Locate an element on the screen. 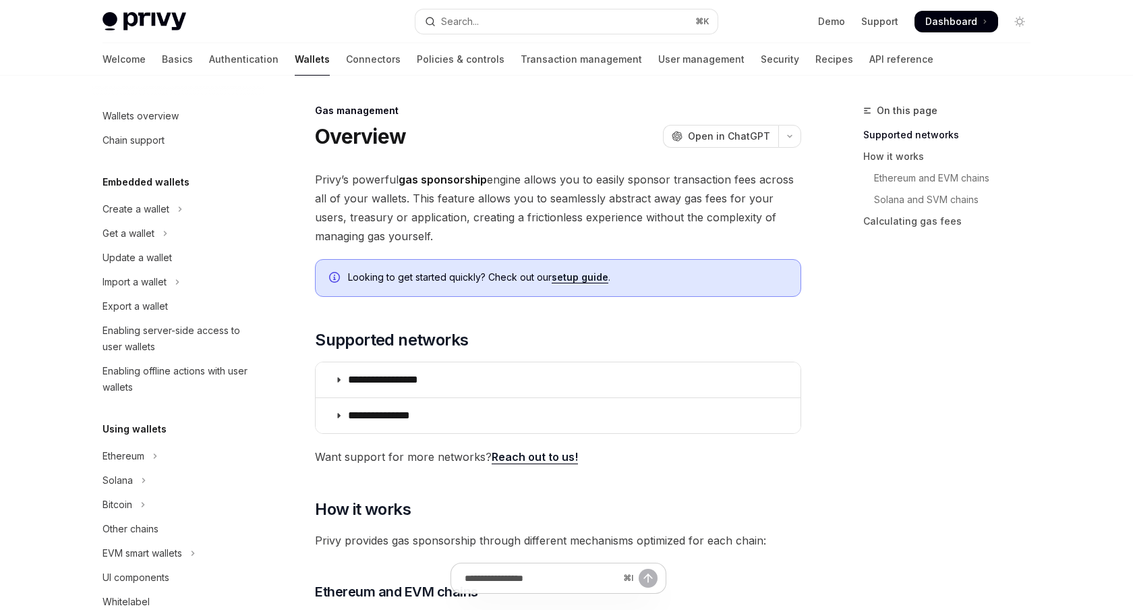 The image size is (1133, 610). div: Enabling offline actions with user wallets is located at coordinates (179, 379).